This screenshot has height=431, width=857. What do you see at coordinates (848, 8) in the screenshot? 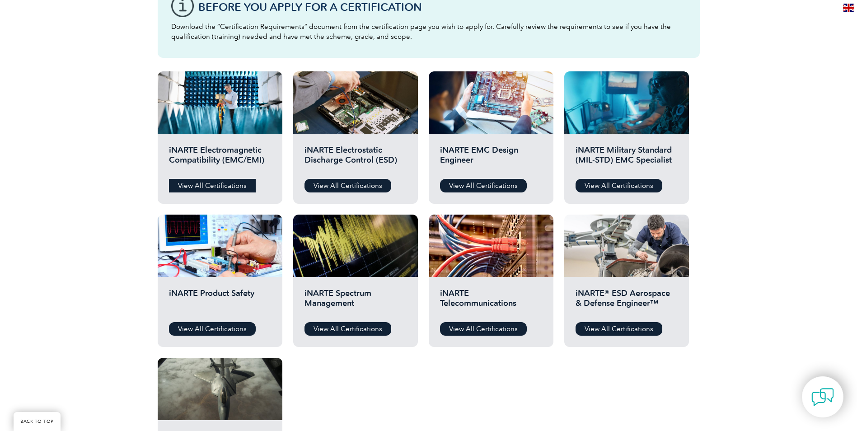
I see `img: en` at bounding box center [848, 8].